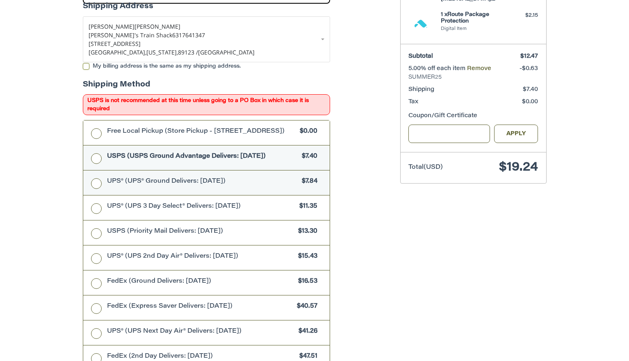  What do you see at coordinates (117, 87) in the screenshot?
I see `legend: Shipping Method` at bounding box center [117, 87].